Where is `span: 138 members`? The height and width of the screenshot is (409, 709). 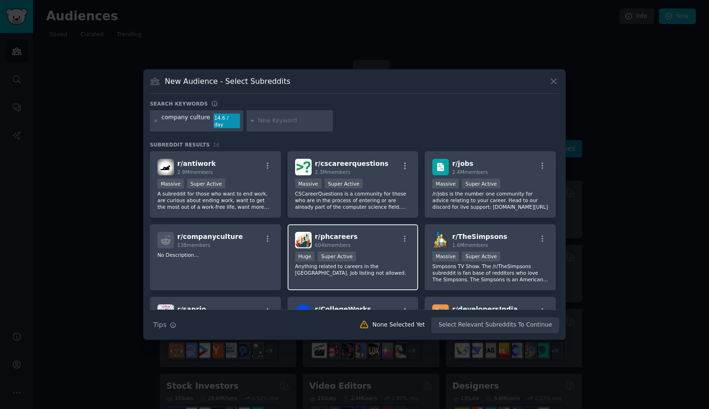
span: 138 members is located at coordinates (194, 245).